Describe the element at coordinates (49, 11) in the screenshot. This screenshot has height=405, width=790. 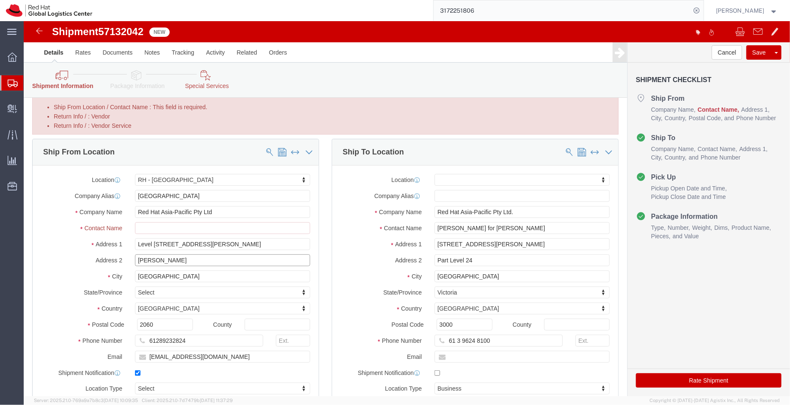
I see `img: logo` at that location.